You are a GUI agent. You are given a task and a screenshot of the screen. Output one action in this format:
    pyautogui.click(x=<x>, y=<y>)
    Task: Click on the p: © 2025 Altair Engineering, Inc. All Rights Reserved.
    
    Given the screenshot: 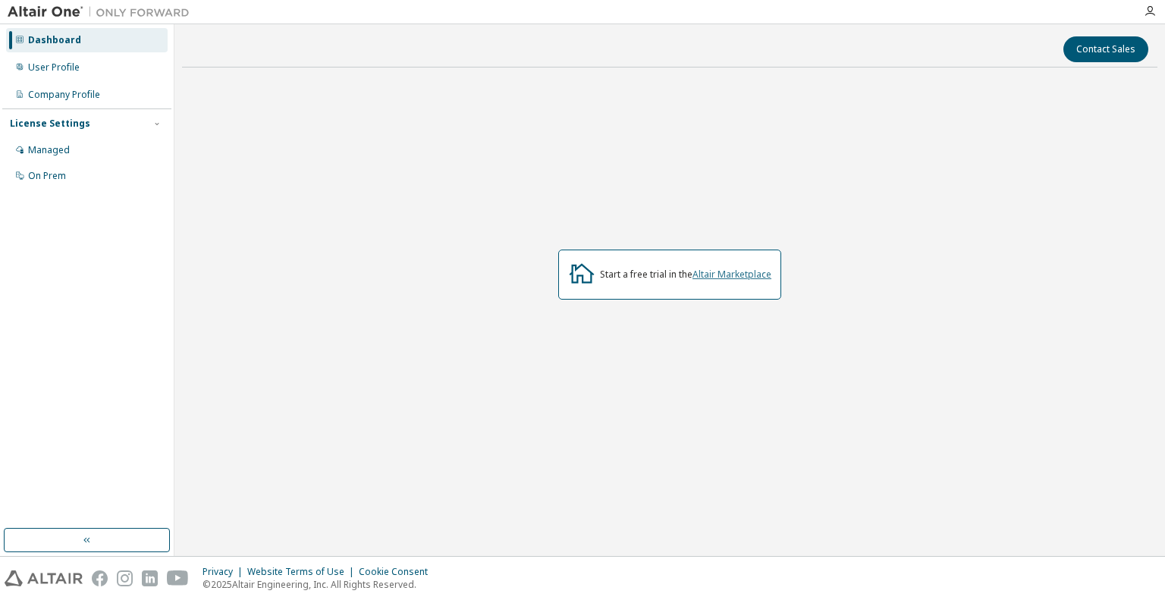 What is the action you would take?
    pyautogui.click(x=319, y=584)
    